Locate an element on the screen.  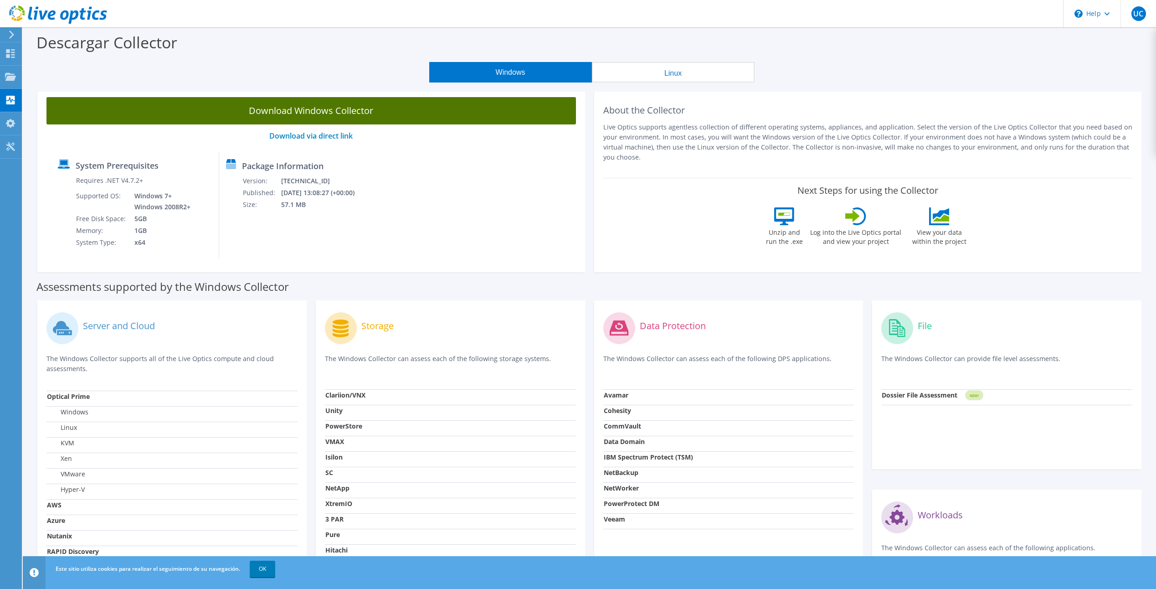
strong: Veeam is located at coordinates (614, 518).